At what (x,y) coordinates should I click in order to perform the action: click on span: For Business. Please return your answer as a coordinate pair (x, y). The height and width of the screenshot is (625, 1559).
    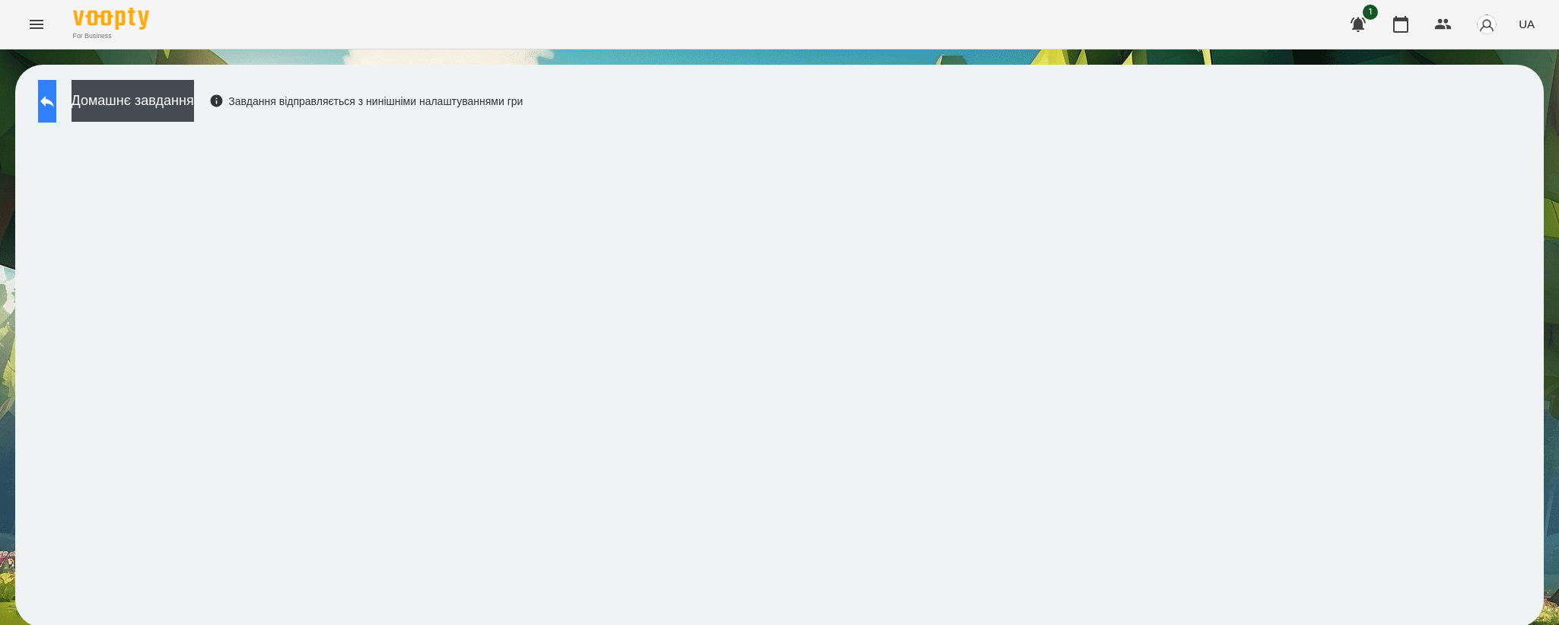
    Looking at the image, I should click on (111, 36).